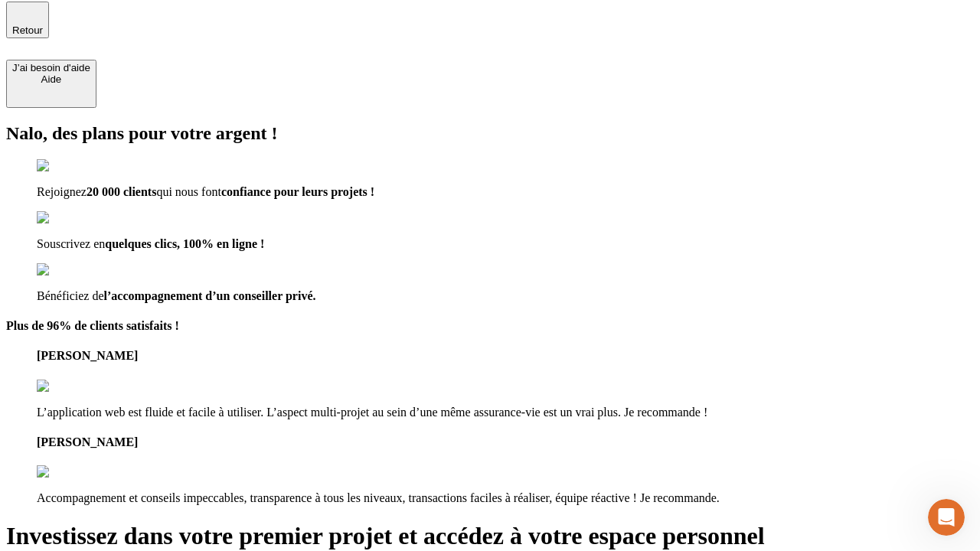 The image size is (980, 551). I want to click on p: Accompagnement et conseils impeccables, transparence à tous les niveaux, transactions faciles à r..., so click(506, 499).